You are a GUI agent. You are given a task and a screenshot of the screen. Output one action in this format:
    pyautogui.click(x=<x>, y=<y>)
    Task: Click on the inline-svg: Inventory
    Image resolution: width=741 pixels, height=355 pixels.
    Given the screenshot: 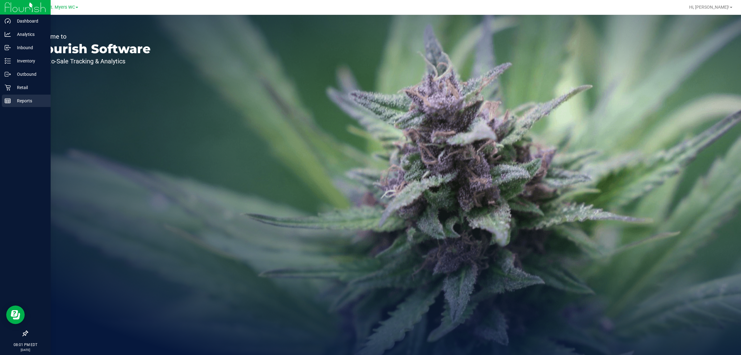 What is the action you would take?
    pyautogui.click(x=8, y=61)
    